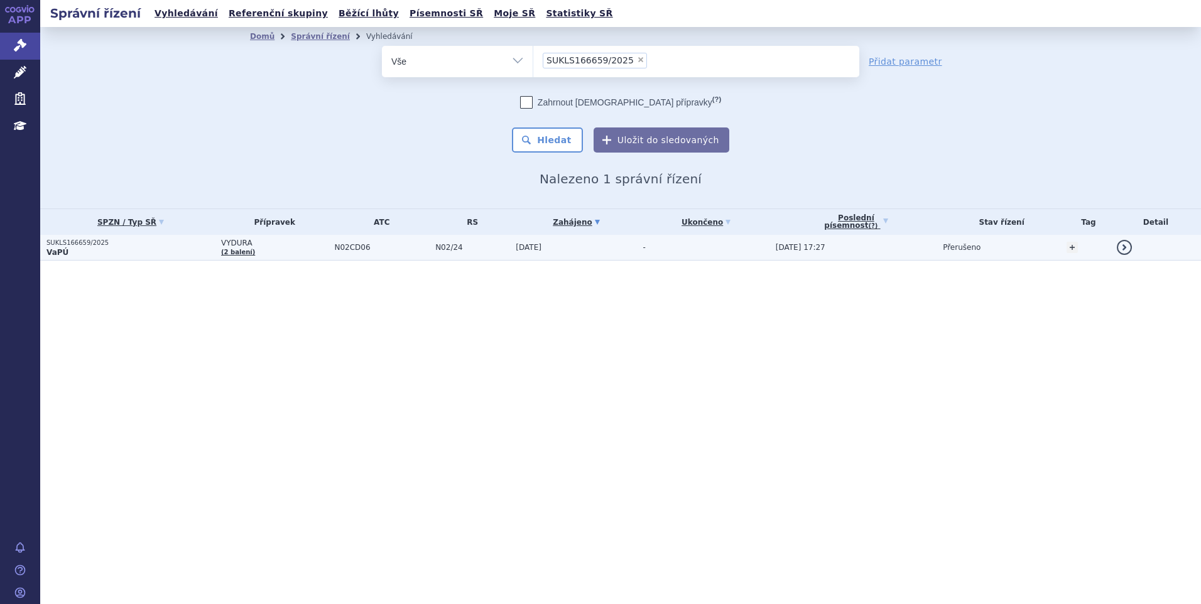 The image size is (1201, 604). I want to click on th: Přípravek, so click(271, 222).